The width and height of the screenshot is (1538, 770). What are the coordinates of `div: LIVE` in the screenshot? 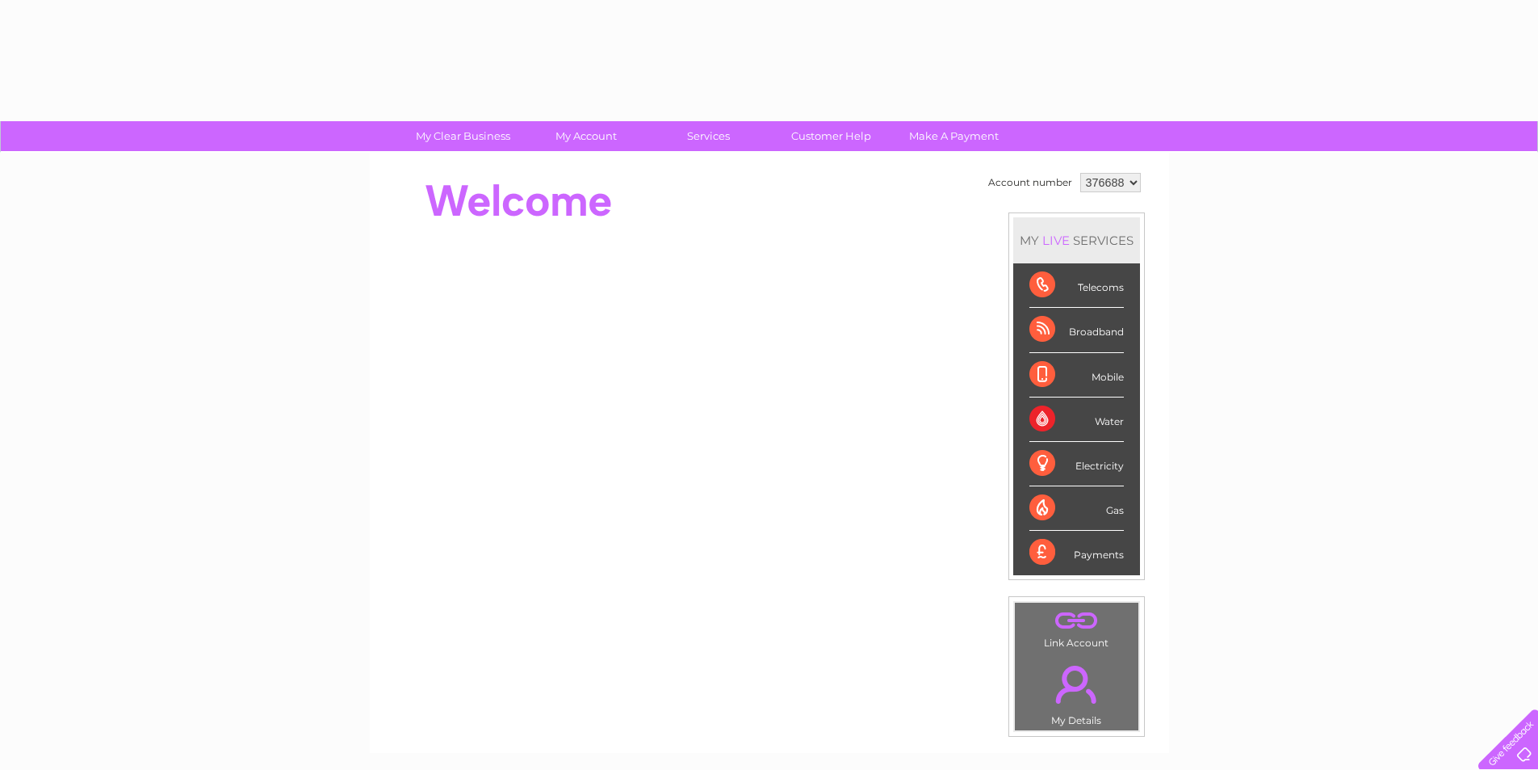 It's located at (1056, 240).